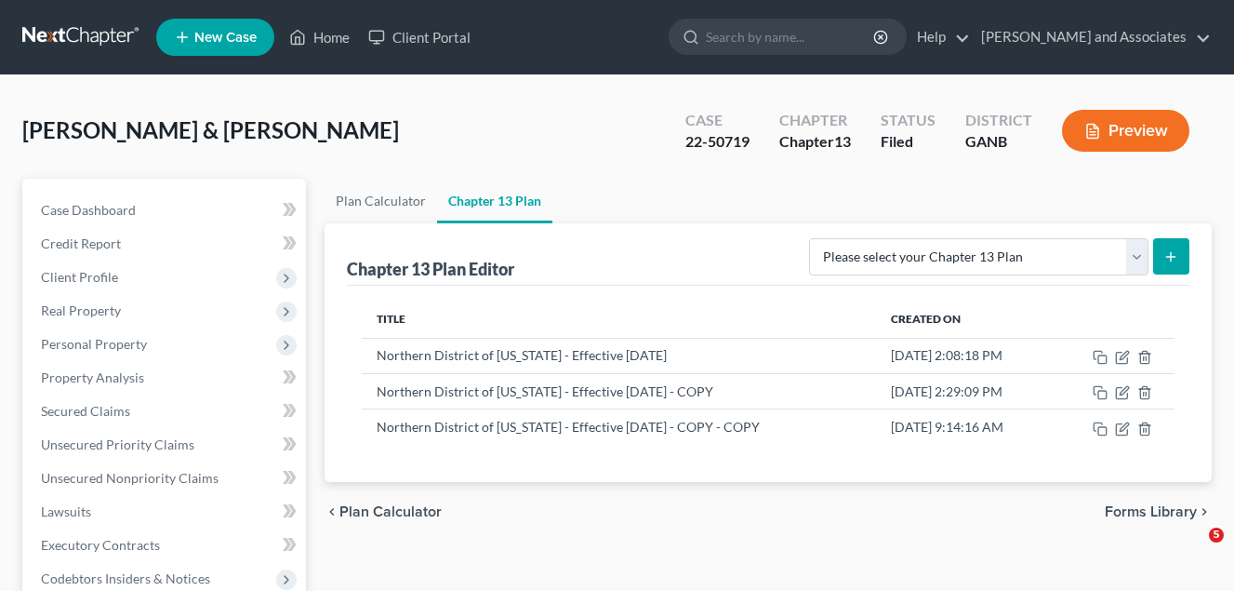 This screenshot has height=591, width=1234. What do you see at coordinates (938, 37) in the screenshot?
I see `a: Help` at bounding box center [938, 37].